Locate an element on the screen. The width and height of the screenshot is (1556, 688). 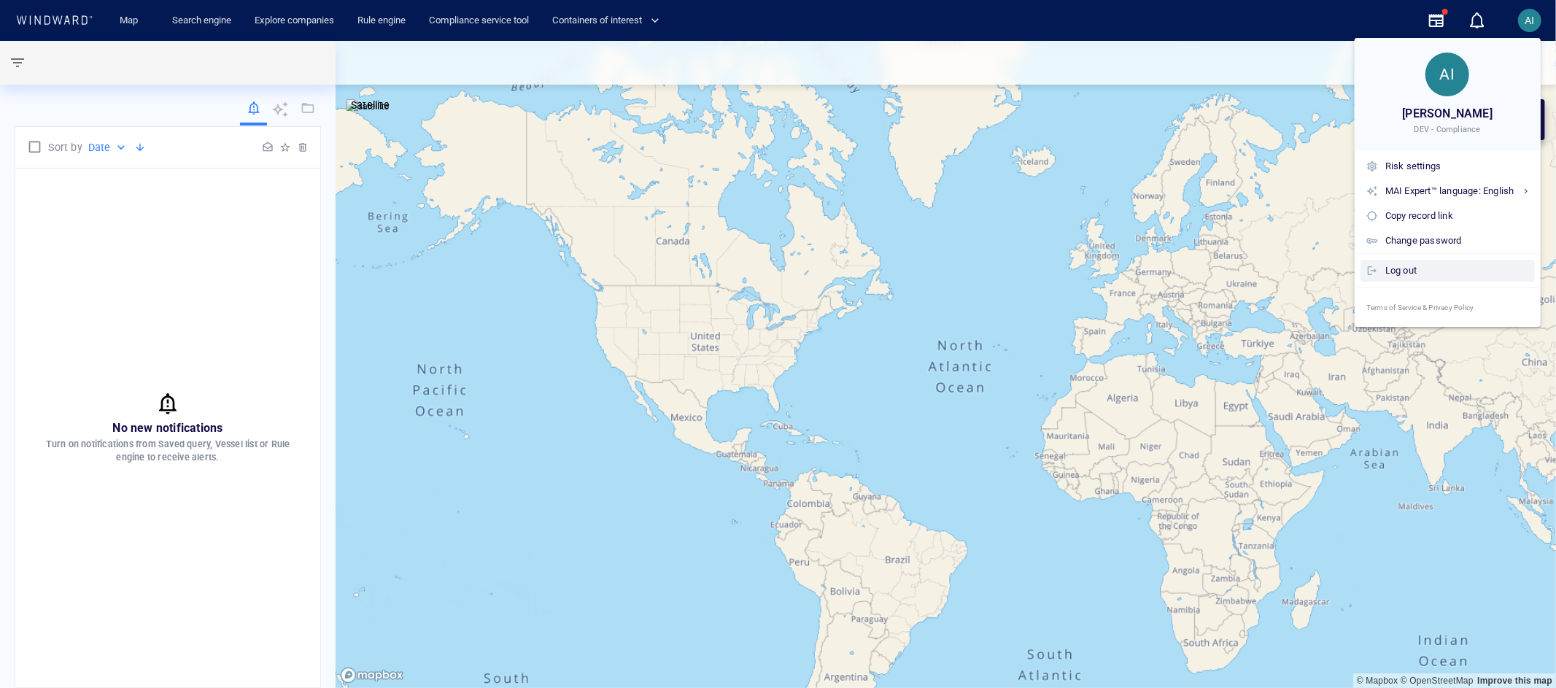
a: Terms of Service & Privacy Policy is located at coordinates (1448, 307).